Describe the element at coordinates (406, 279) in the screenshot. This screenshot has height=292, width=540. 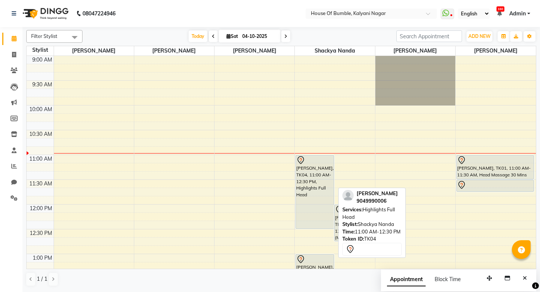
I see `span: Appointment` at that location.